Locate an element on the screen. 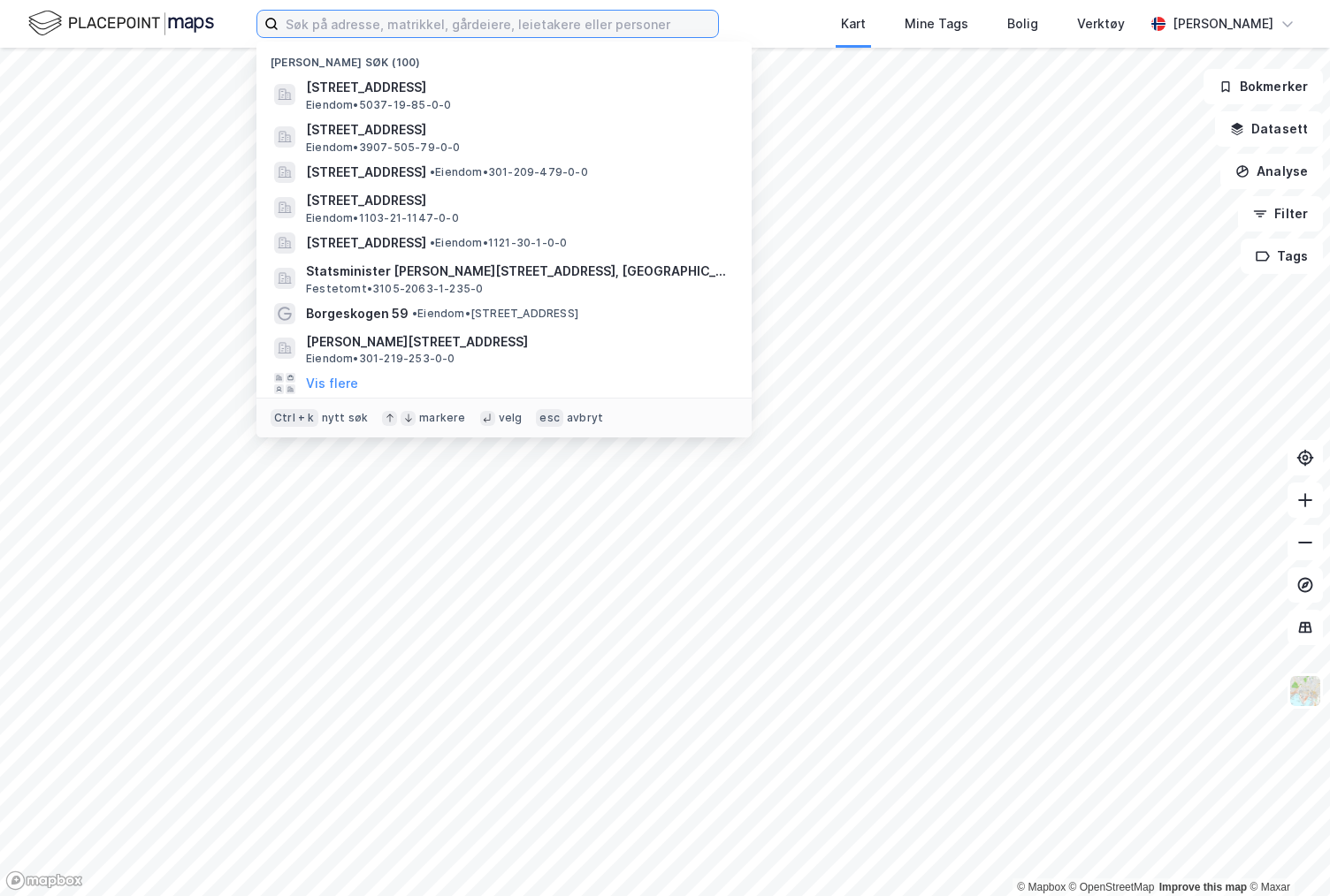 The height and width of the screenshot is (896, 1330). span: Eiendom • 1103-21-1147-0-0 is located at coordinates (382, 218).